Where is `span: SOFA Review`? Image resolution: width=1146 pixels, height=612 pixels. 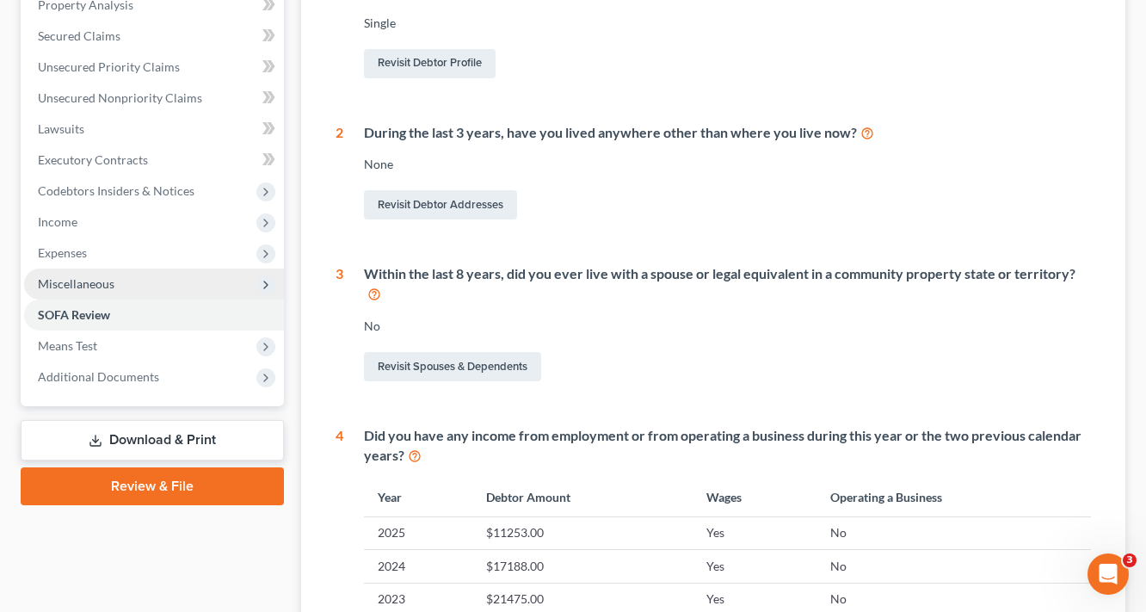 span: SOFA Review is located at coordinates (74, 314).